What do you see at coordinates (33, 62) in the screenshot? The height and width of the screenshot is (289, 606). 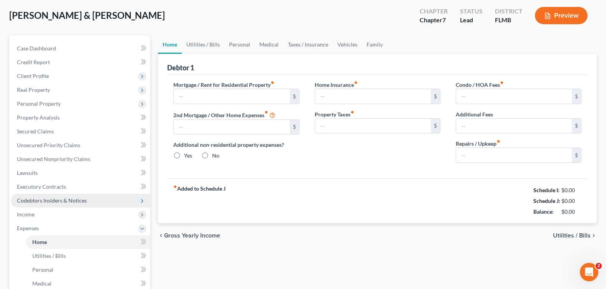 I see `span: Credit Report` at bounding box center [33, 62].